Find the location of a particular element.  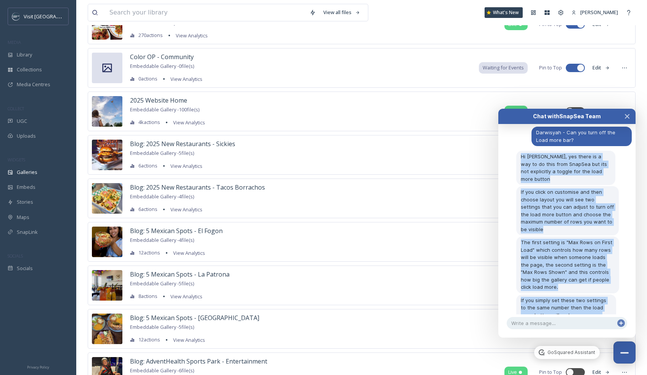

div: Chat with SnapSea Team is located at coordinates (567, 116).